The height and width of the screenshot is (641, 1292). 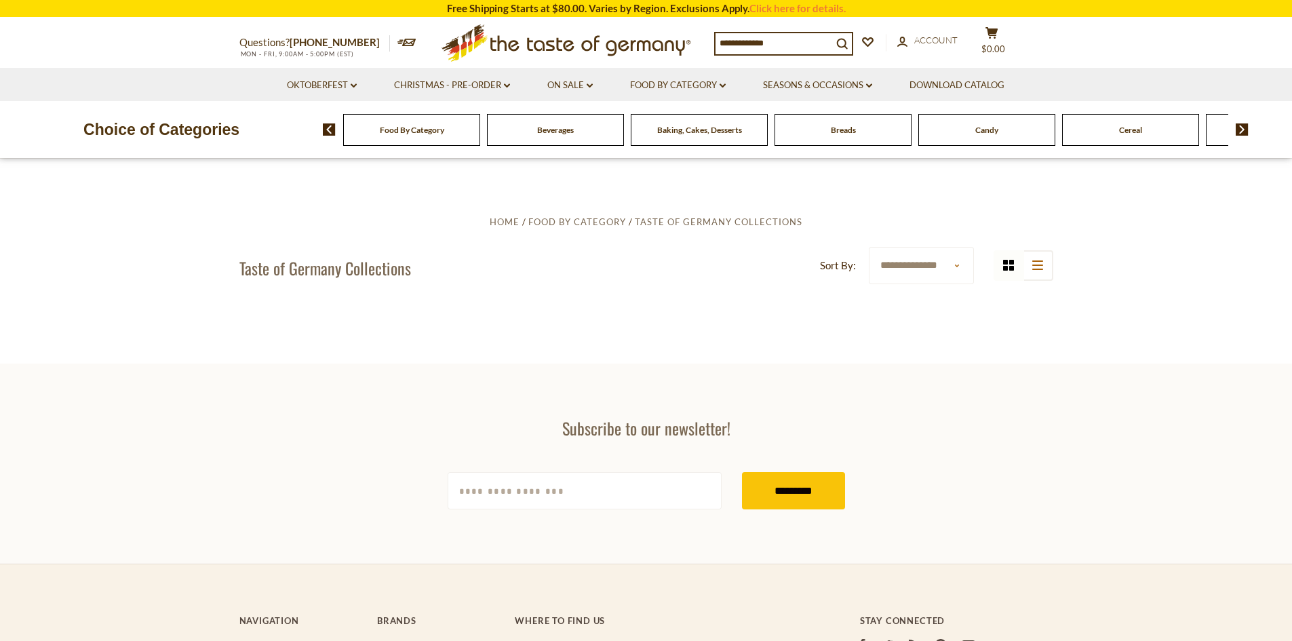 I want to click on a: Baking, Cakes, Desserts, so click(x=699, y=130).